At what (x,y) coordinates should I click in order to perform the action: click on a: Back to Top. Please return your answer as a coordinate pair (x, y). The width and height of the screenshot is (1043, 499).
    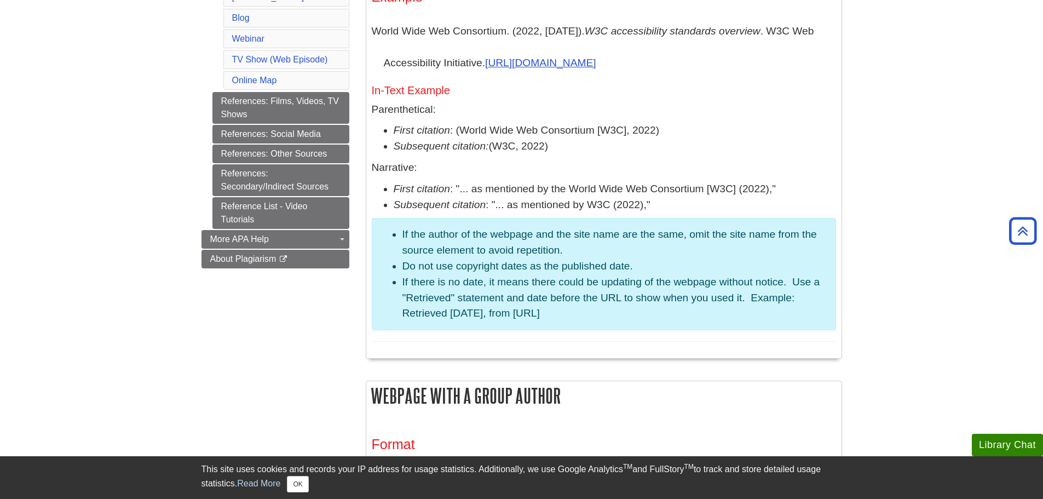
    Looking at the image, I should click on (1023, 231).